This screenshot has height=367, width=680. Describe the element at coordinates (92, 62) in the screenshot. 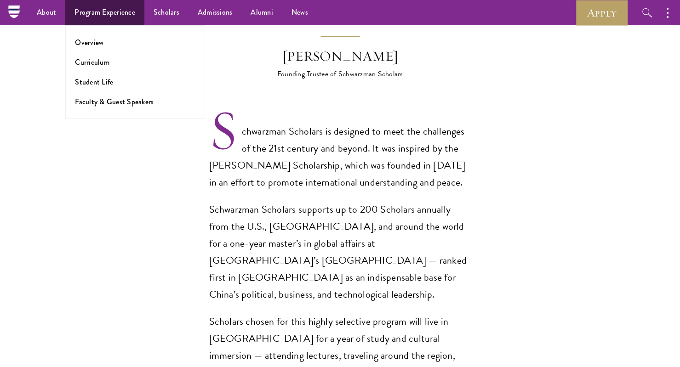

I see `a: Curriculum` at that location.